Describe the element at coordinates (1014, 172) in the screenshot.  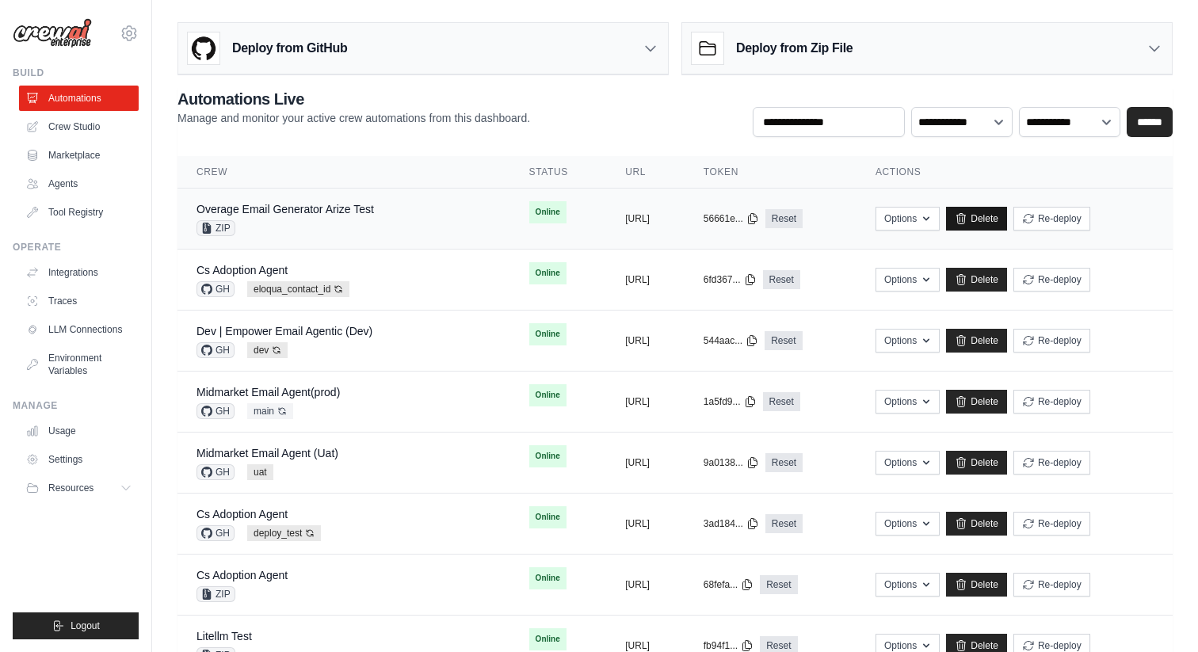
I see `th: Actions` at that location.